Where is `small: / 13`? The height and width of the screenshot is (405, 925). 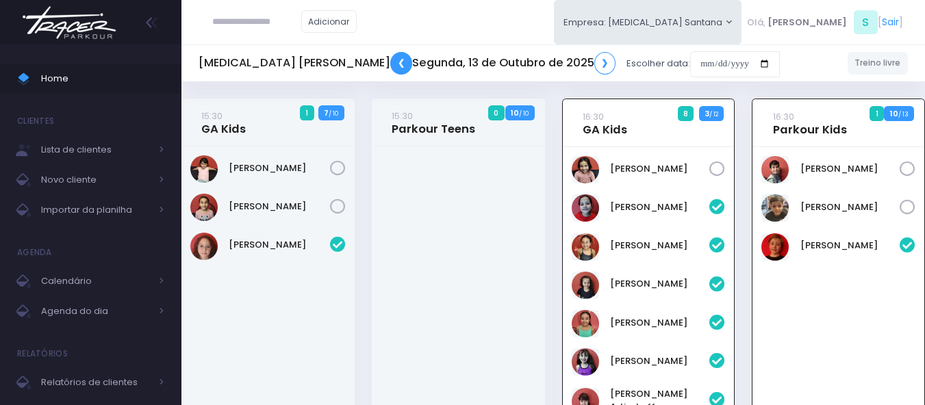 small: / 13 is located at coordinates (903, 114).